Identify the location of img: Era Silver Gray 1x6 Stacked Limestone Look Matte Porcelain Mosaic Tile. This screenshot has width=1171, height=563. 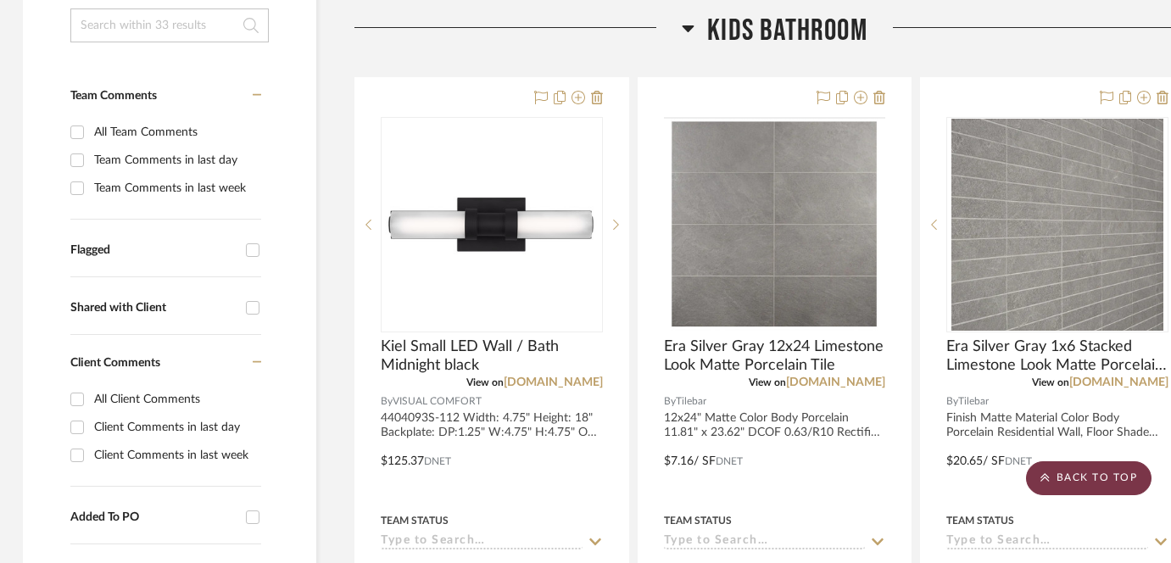
(1058, 225).